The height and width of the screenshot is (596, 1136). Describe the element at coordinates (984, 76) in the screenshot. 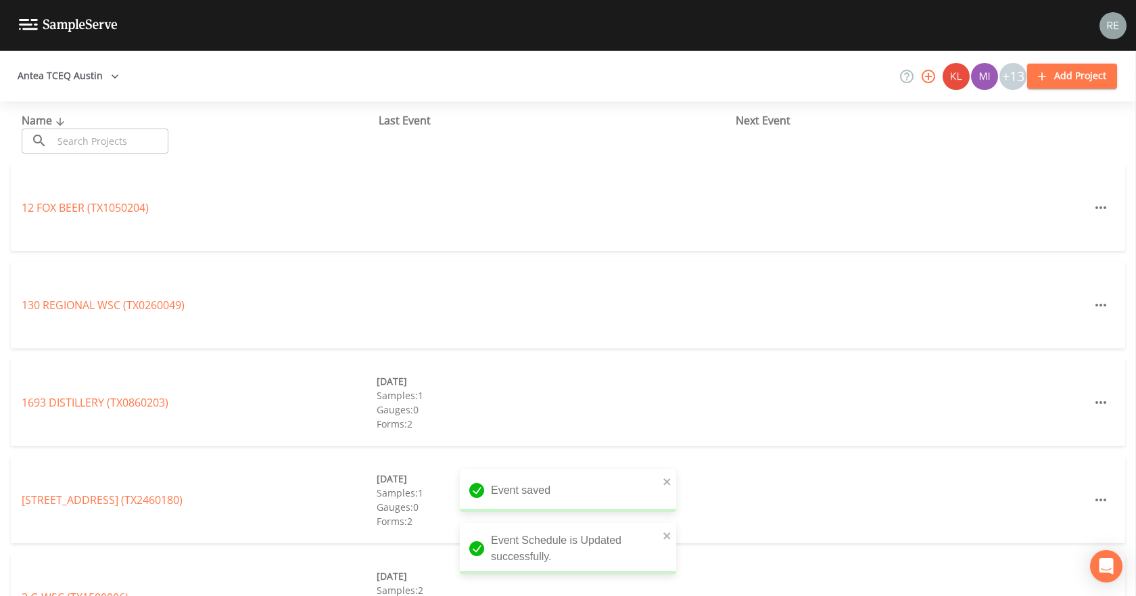

I see `img: a1ea4ff7c53760f38bef77ef7c6649bf` at that location.